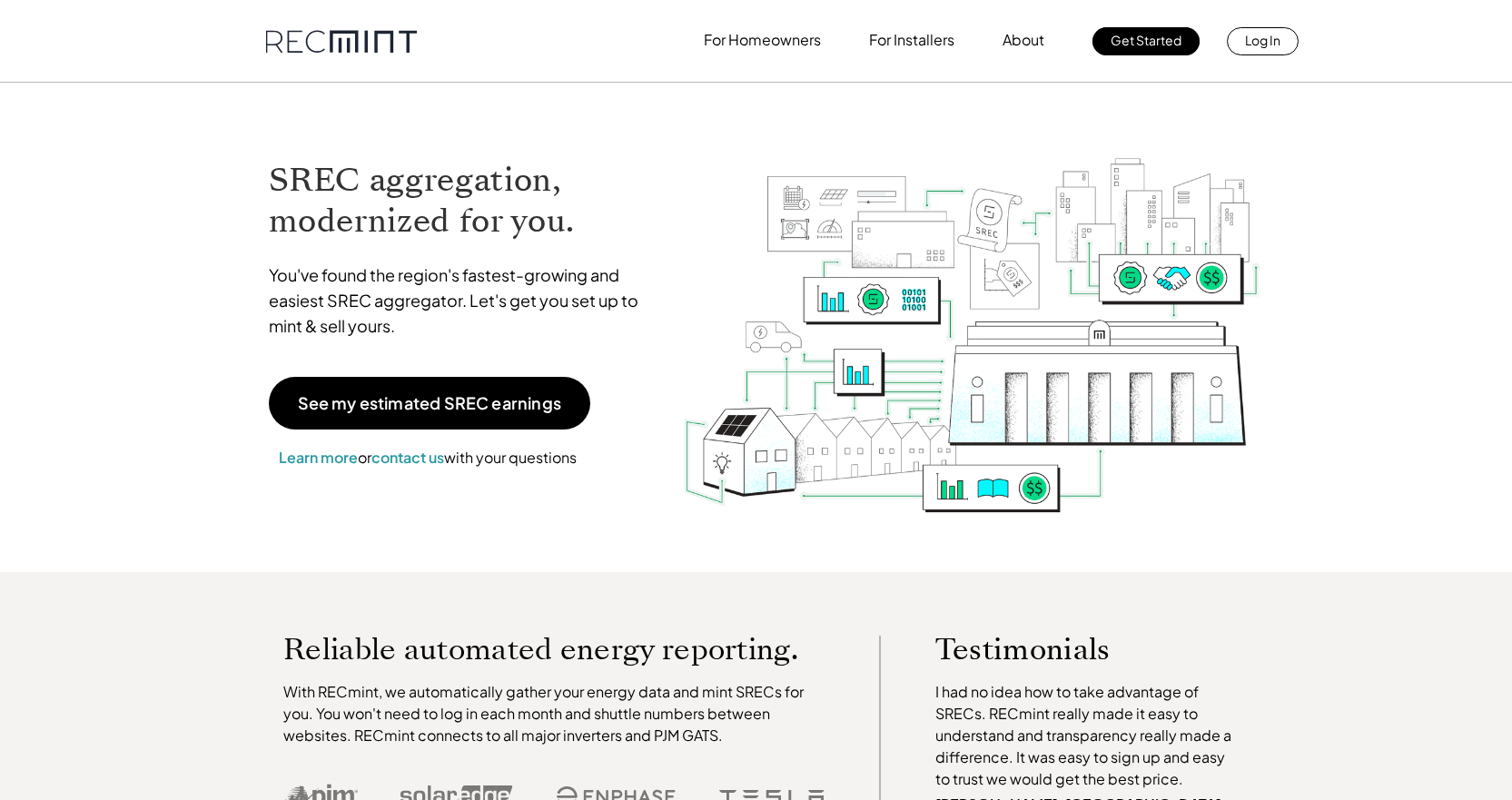 The height and width of the screenshot is (800, 1512). Describe the element at coordinates (430, 403) in the screenshot. I see `p: See my estimated SREC earnings` at that location.